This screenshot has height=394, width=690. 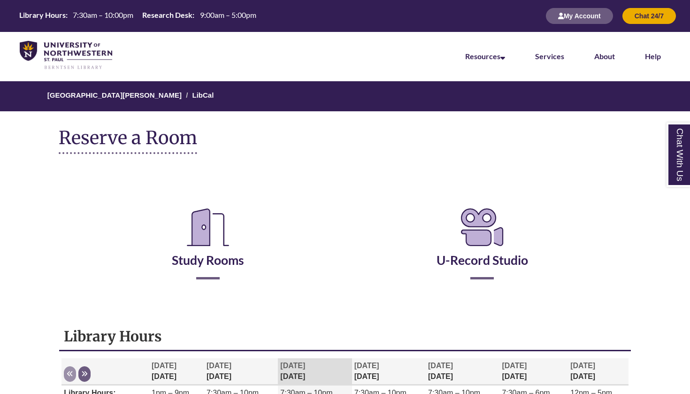 What do you see at coordinates (208, 248) in the screenshot?
I see `a: Study Rooms` at bounding box center [208, 248].